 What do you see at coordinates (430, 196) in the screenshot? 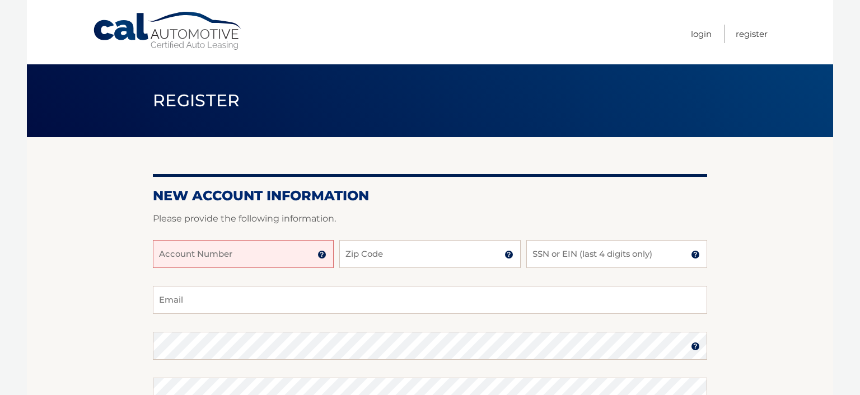
I see `h2: New Account Information` at bounding box center [430, 196].